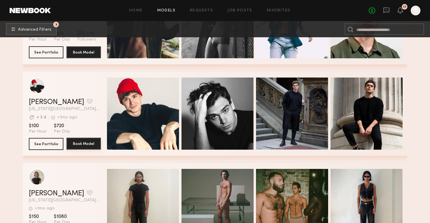  What do you see at coordinates (166, 11) in the screenshot?
I see `a: Models` at bounding box center [166, 11].